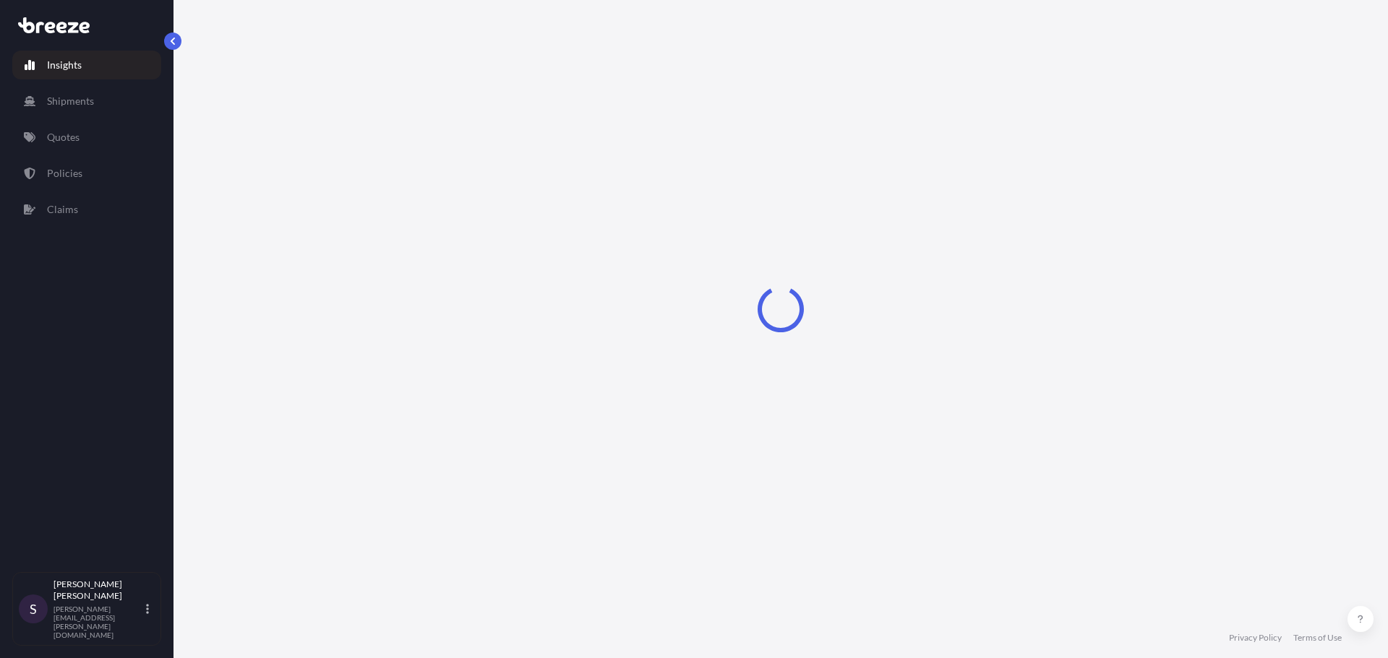 The width and height of the screenshot is (1388, 658). Describe the element at coordinates (1255, 638) in the screenshot. I see `a: Privacy Policy` at that location.